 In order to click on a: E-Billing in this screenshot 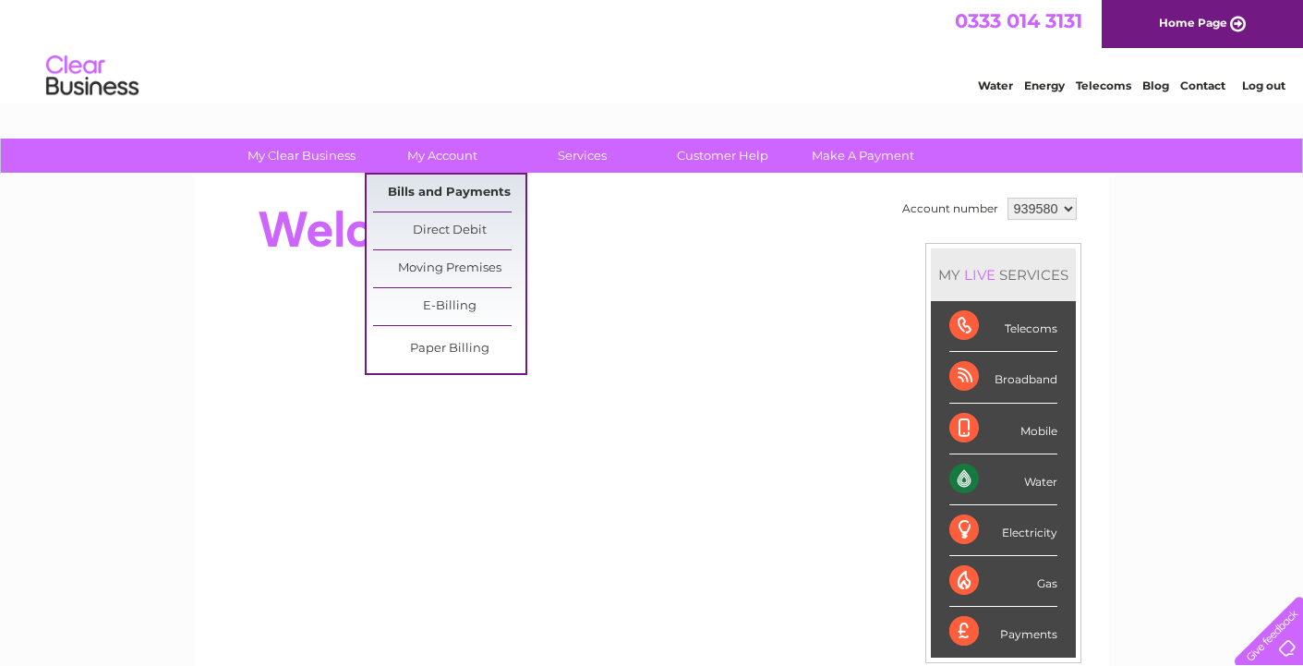, I will do `click(449, 307)`.